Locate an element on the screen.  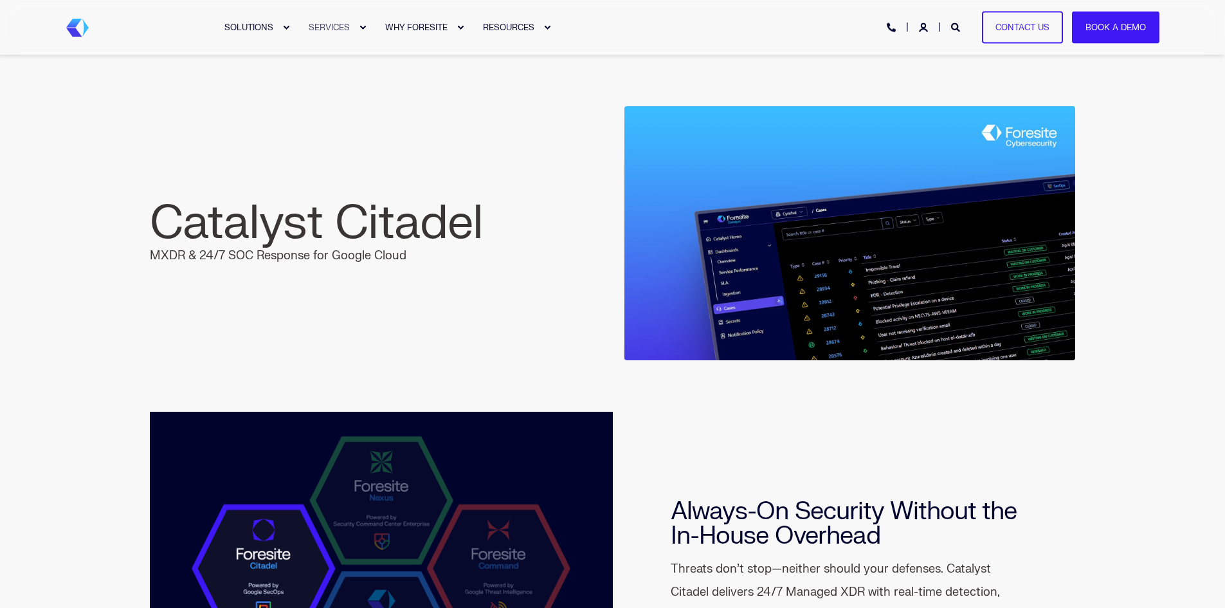
h2: Always-On Security Without the In-House Overhead is located at coordinates (845, 524).